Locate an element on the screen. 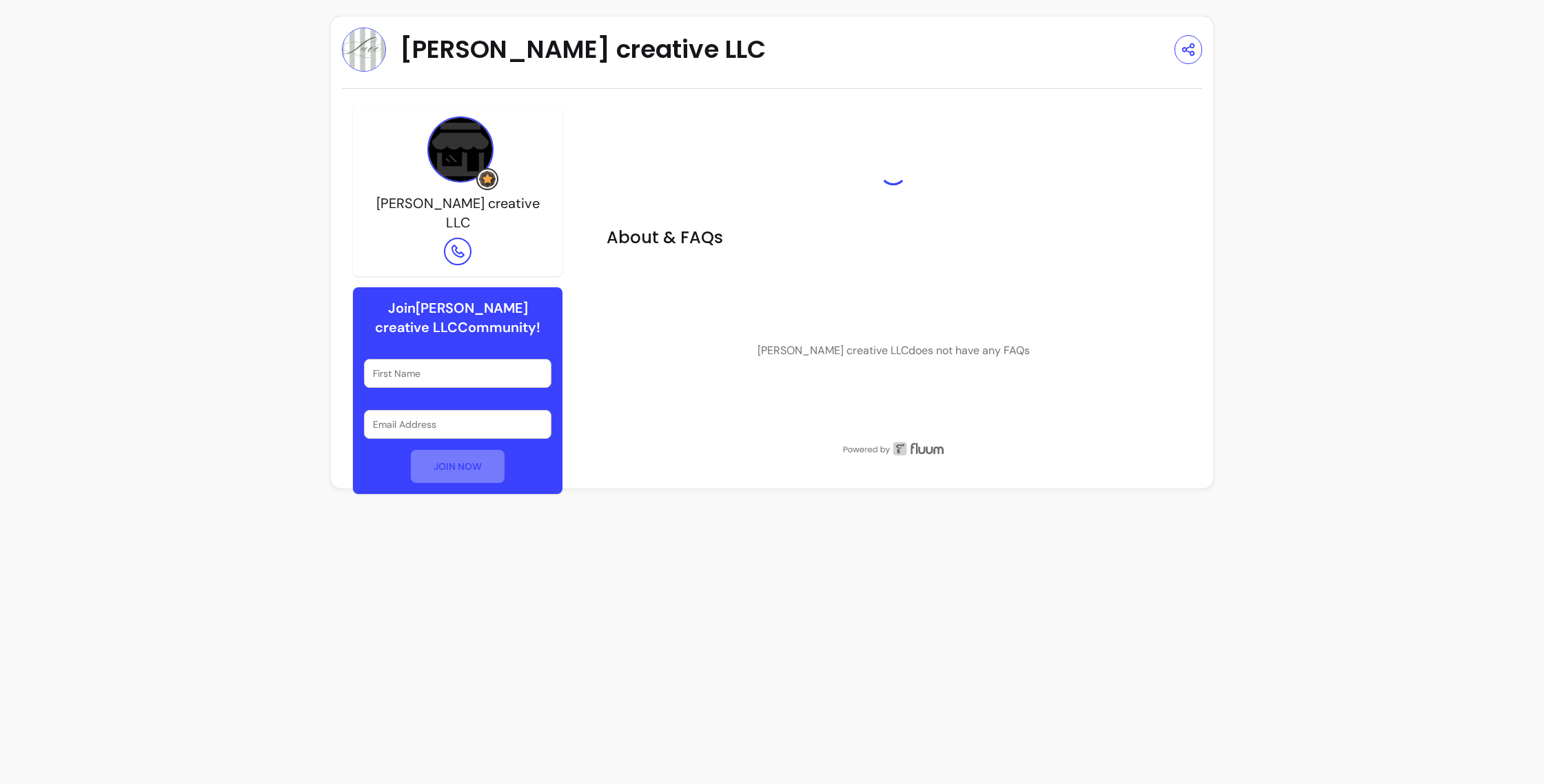  input: First Name is located at coordinates (458, 374).